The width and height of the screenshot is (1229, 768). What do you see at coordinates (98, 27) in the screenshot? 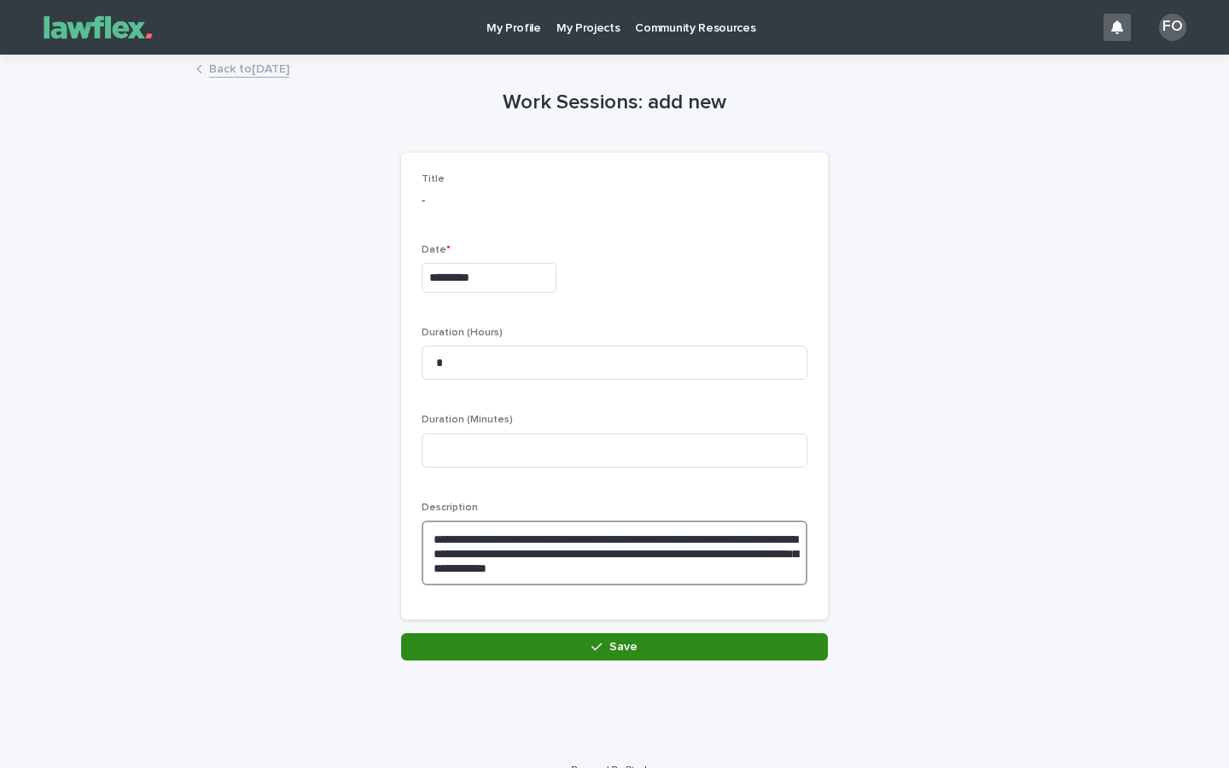
I see `img: Gnvw4qrBSHOAfo8VMhG6` at bounding box center [98, 27].